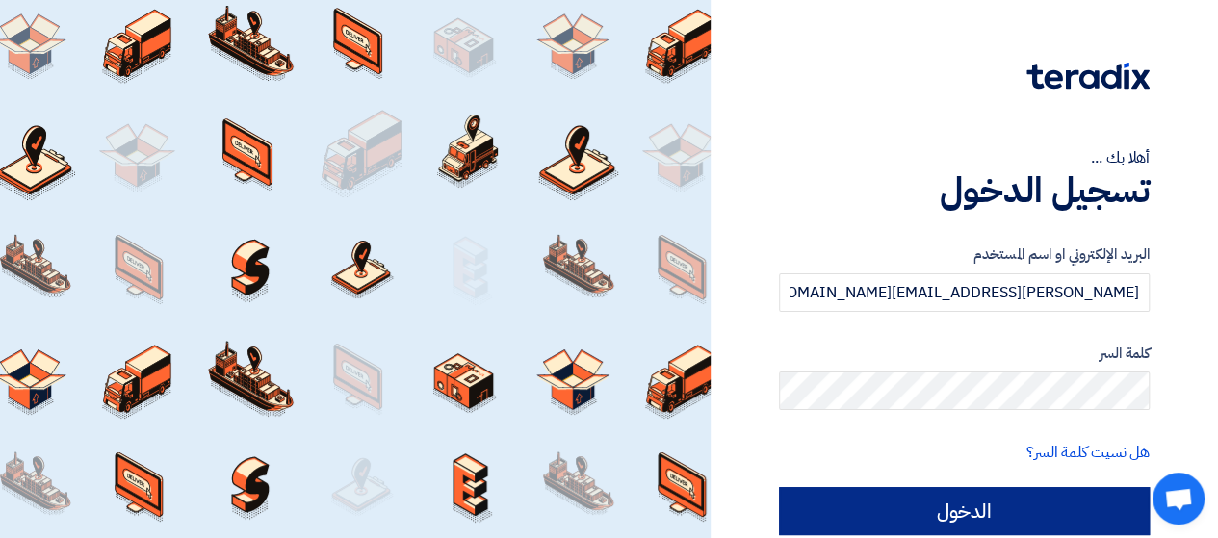 The height and width of the screenshot is (538, 1218). What do you see at coordinates (1088, 76) in the screenshot?
I see `img: Teradix logo` at bounding box center [1088, 76].